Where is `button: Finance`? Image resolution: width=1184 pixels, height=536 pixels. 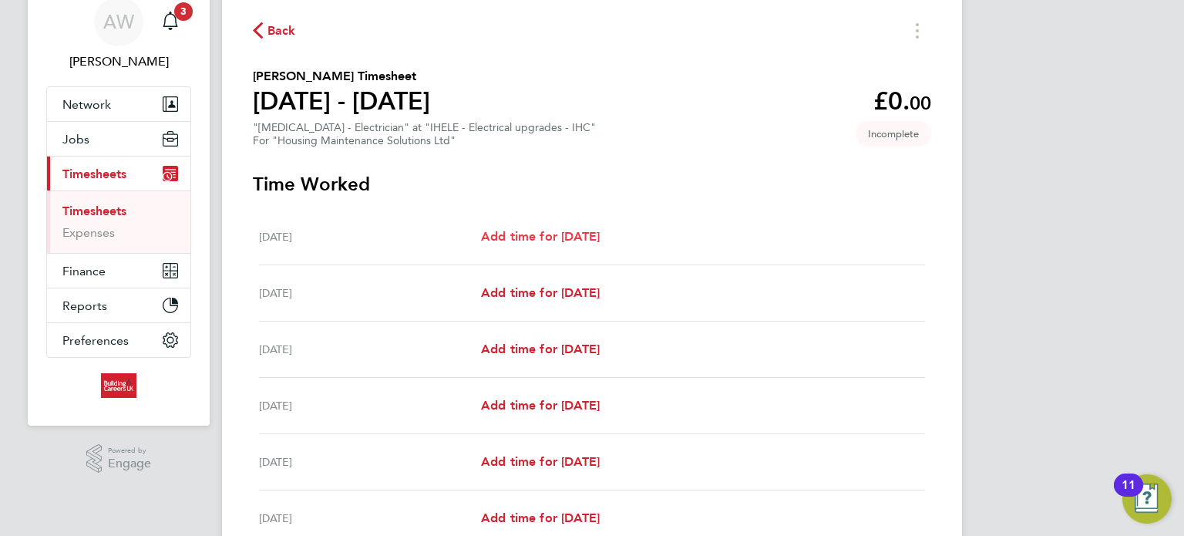
button: Finance is located at coordinates (119, 270).